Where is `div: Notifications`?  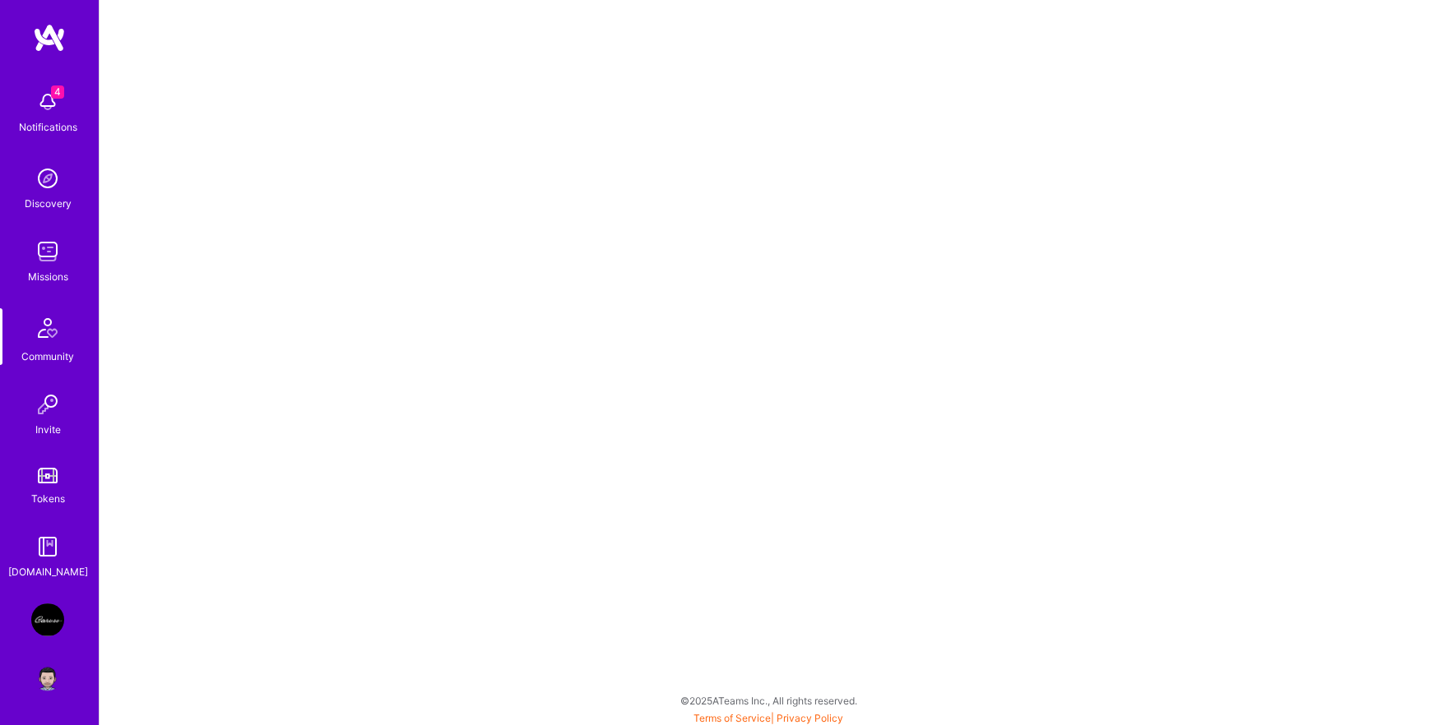
div: Notifications is located at coordinates (48, 127).